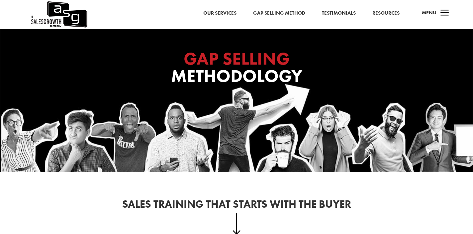  Describe the element at coordinates (279, 13) in the screenshot. I see `a: Gap Selling Method` at that location.